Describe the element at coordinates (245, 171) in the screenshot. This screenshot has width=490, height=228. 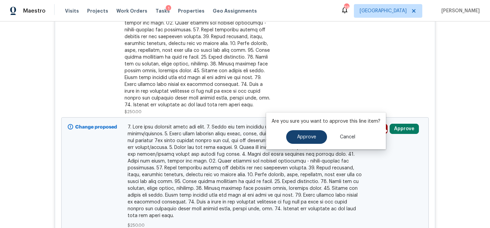
I see `span: 7. Lore ipsu dolorsit ametc adi elit. 7. Seddo eiu tem incididu utlab etdolore ma al enim ad mini...` at that location.